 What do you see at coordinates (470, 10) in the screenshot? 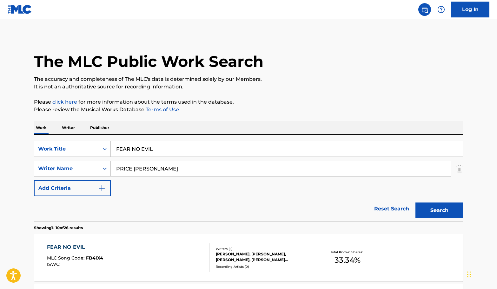
I see `a: Log In` at bounding box center [470, 10].